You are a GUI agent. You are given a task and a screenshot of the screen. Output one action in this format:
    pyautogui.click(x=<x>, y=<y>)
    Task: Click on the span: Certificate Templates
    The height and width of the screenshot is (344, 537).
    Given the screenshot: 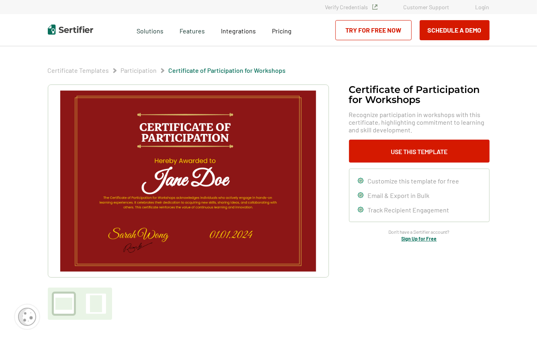 What is the action you would take?
    pyautogui.click(x=78, y=70)
    